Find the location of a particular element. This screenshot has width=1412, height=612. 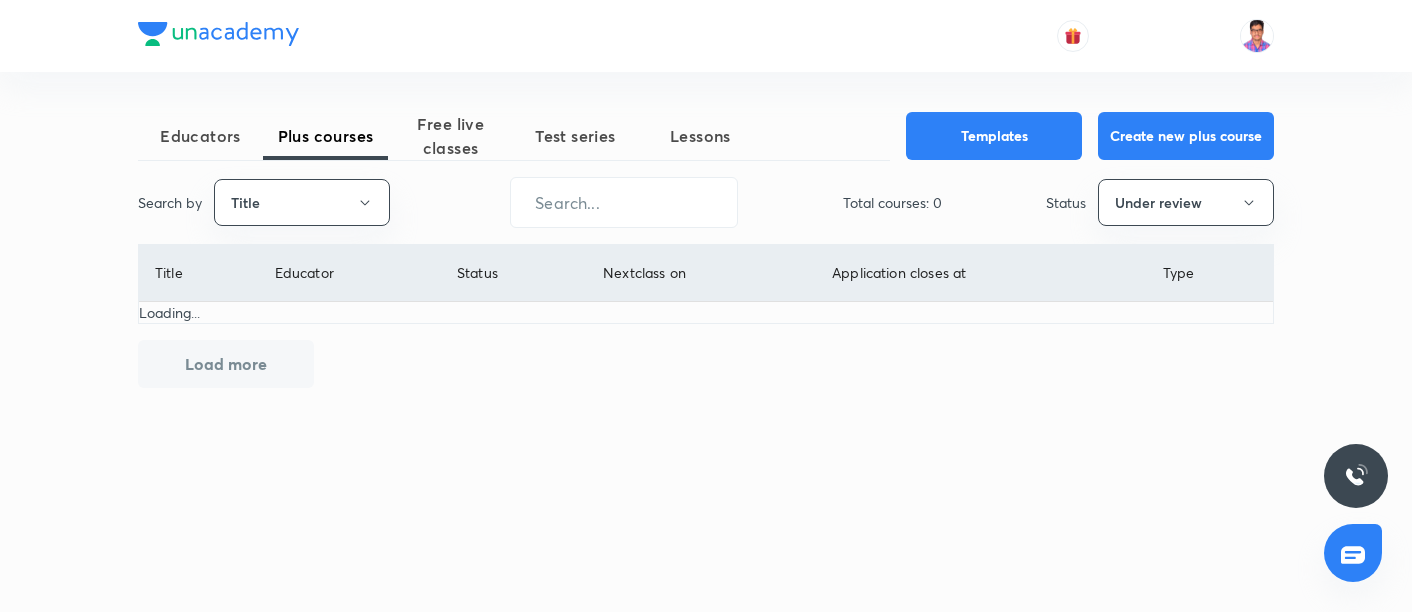

img: Company Logo is located at coordinates (218, 34).